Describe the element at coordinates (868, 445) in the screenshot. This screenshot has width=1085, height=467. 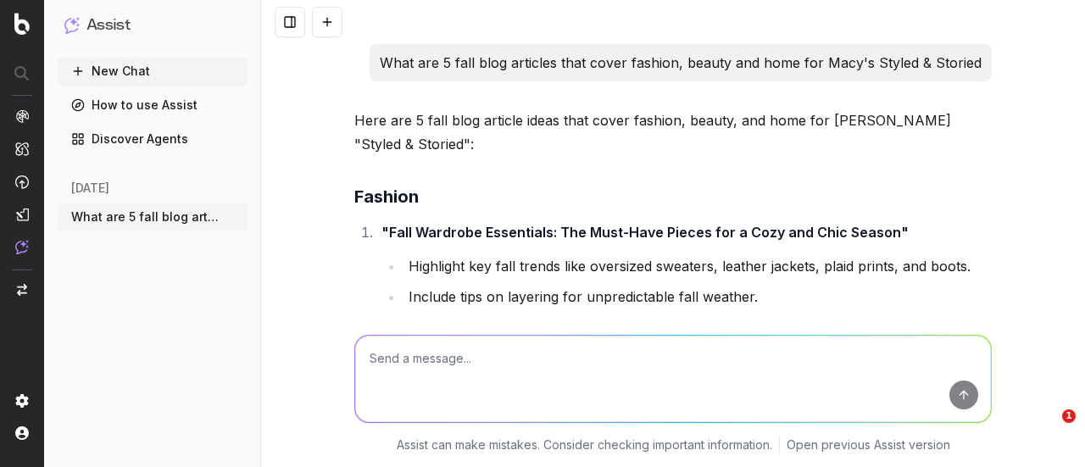
I see `a: Open previous Assist version` at that location.